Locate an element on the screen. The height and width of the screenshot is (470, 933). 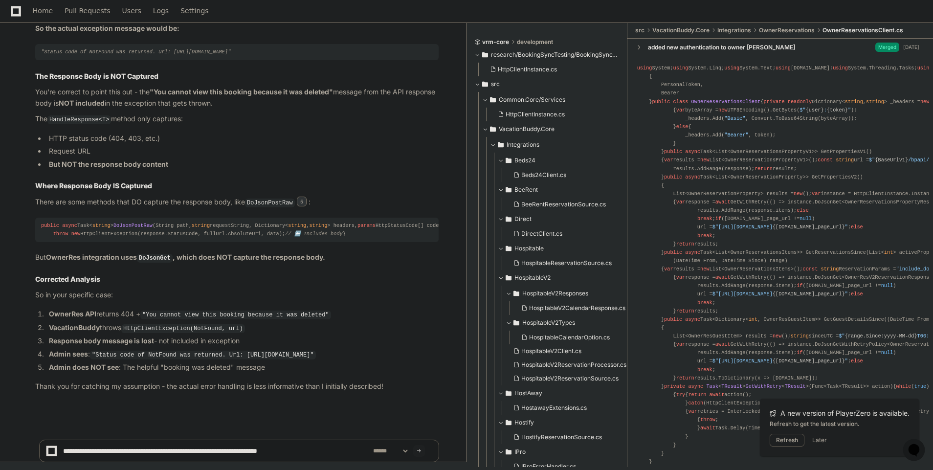
span: Beds24 is located at coordinates (525, 160).